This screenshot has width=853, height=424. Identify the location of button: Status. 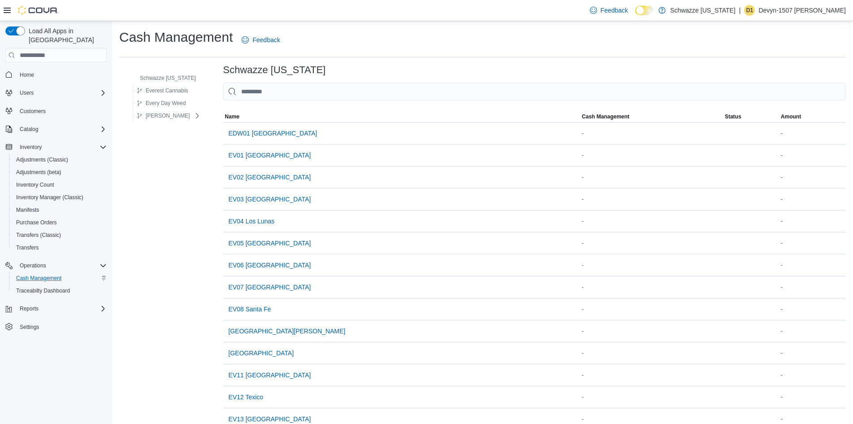
(751, 117).